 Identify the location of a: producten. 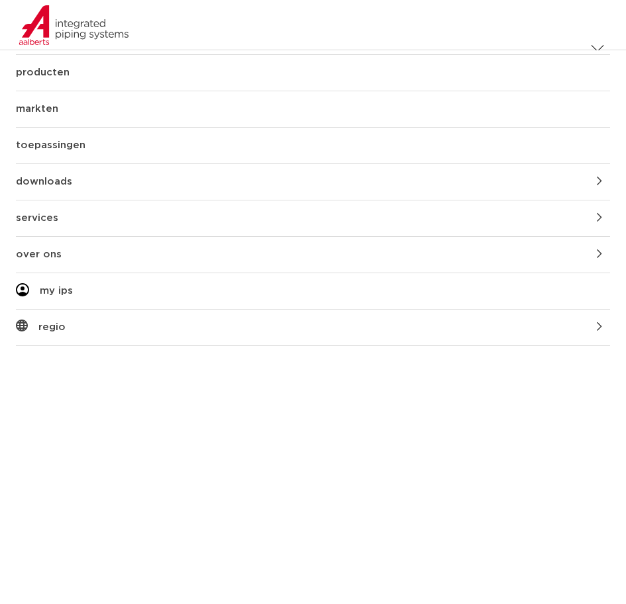
(312, 73).